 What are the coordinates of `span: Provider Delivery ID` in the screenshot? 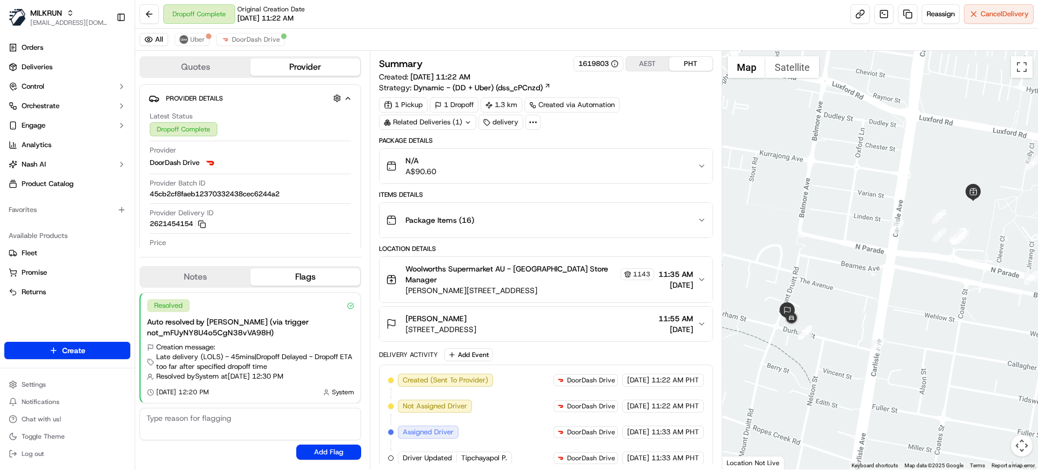 It's located at (182, 213).